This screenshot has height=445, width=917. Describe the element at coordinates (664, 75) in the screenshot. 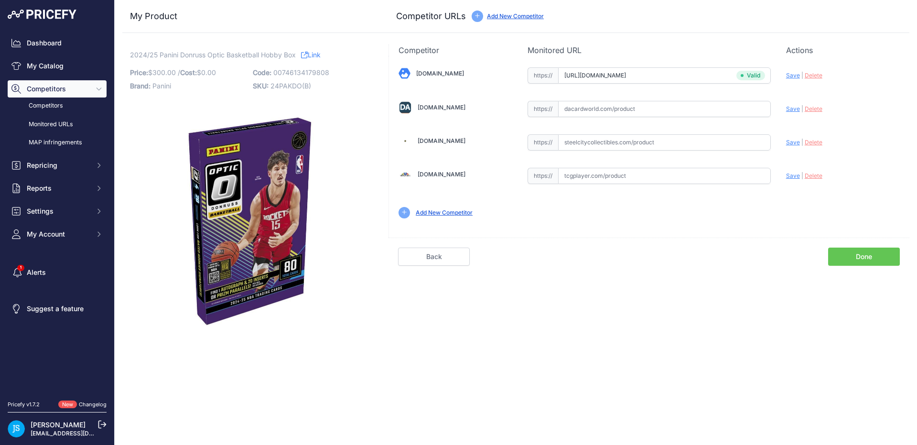

I see `input: blowoutcards.com/product` at that location.